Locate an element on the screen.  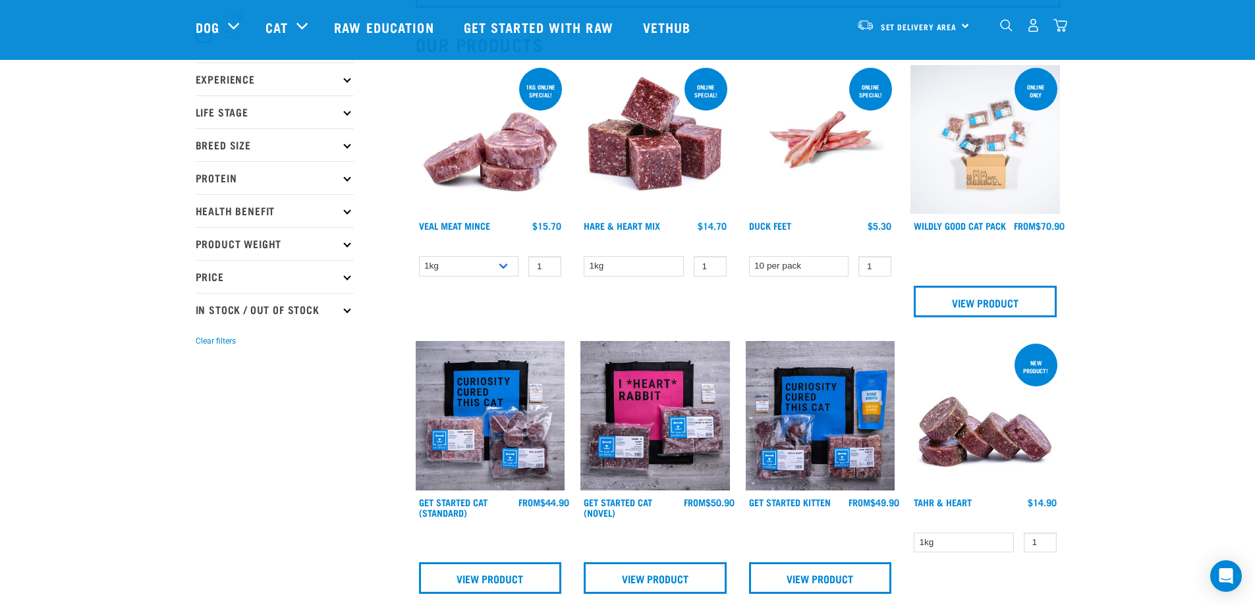
a: Wildly Good Cat Pack is located at coordinates (960, 225).